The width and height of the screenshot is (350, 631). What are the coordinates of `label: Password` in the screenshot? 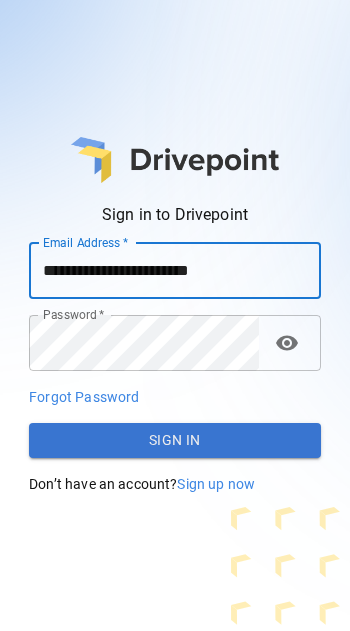 It's located at (73, 314).